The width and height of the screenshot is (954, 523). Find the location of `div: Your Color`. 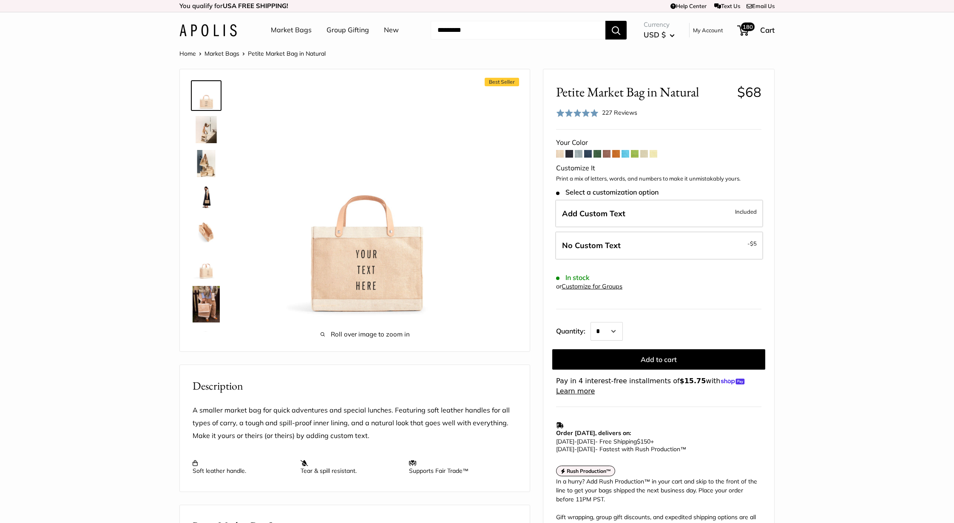

div: Your Color is located at coordinates (658, 143).